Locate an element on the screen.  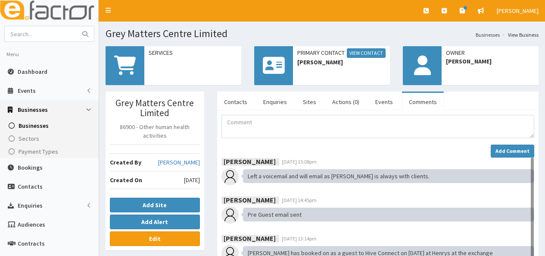
button: Add Alert is located at coordinates (155, 222).